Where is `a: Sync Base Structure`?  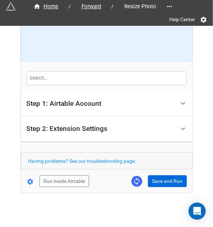
a: Sync Base Structure is located at coordinates (137, 182).